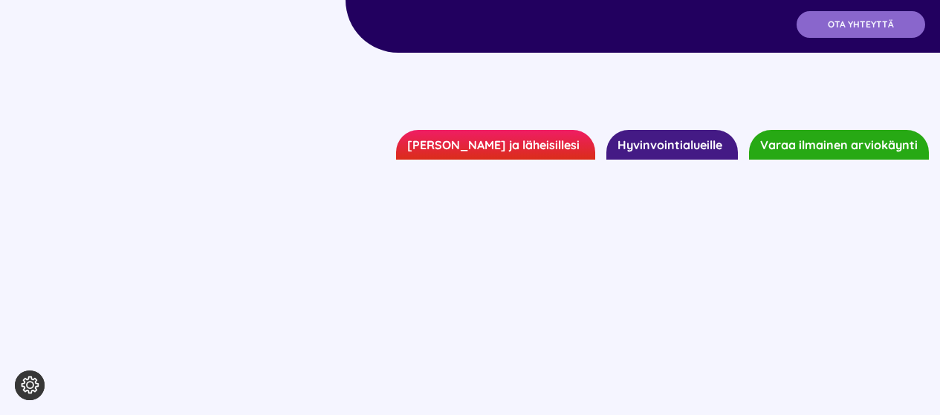  I want to click on button: Evästeasetukset, so click(30, 386).